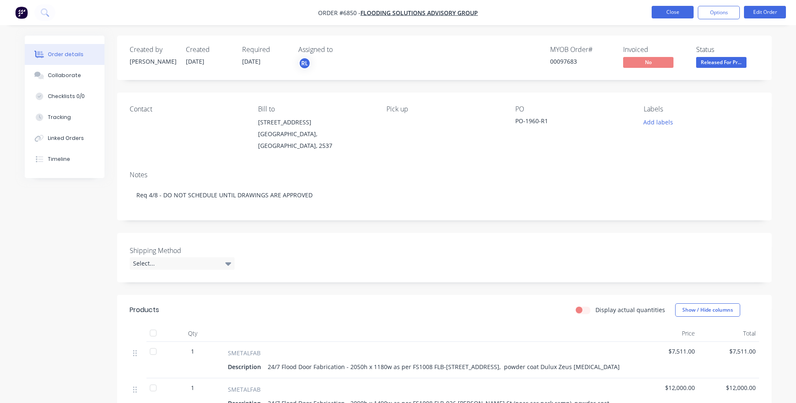 This screenshot has height=403, width=796. I want to click on div: 00097683, so click(581, 61).